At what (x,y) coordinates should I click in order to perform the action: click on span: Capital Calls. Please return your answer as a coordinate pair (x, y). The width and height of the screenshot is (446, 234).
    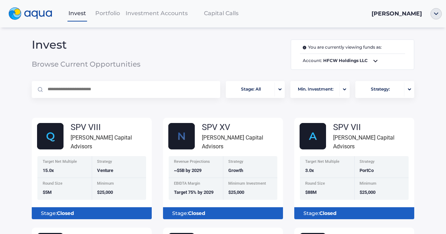
    Looking at the image, I should click on (221, 13).